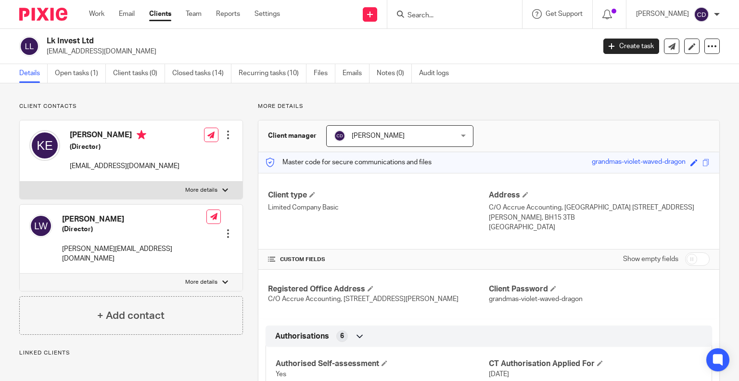 The height and width of the screenshot is (381, 739). I want to click on a: Work, so click(97, 14).